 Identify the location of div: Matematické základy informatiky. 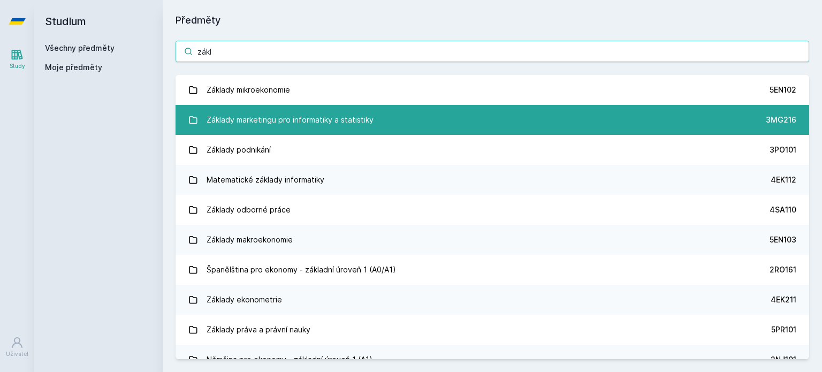
(265, 180).